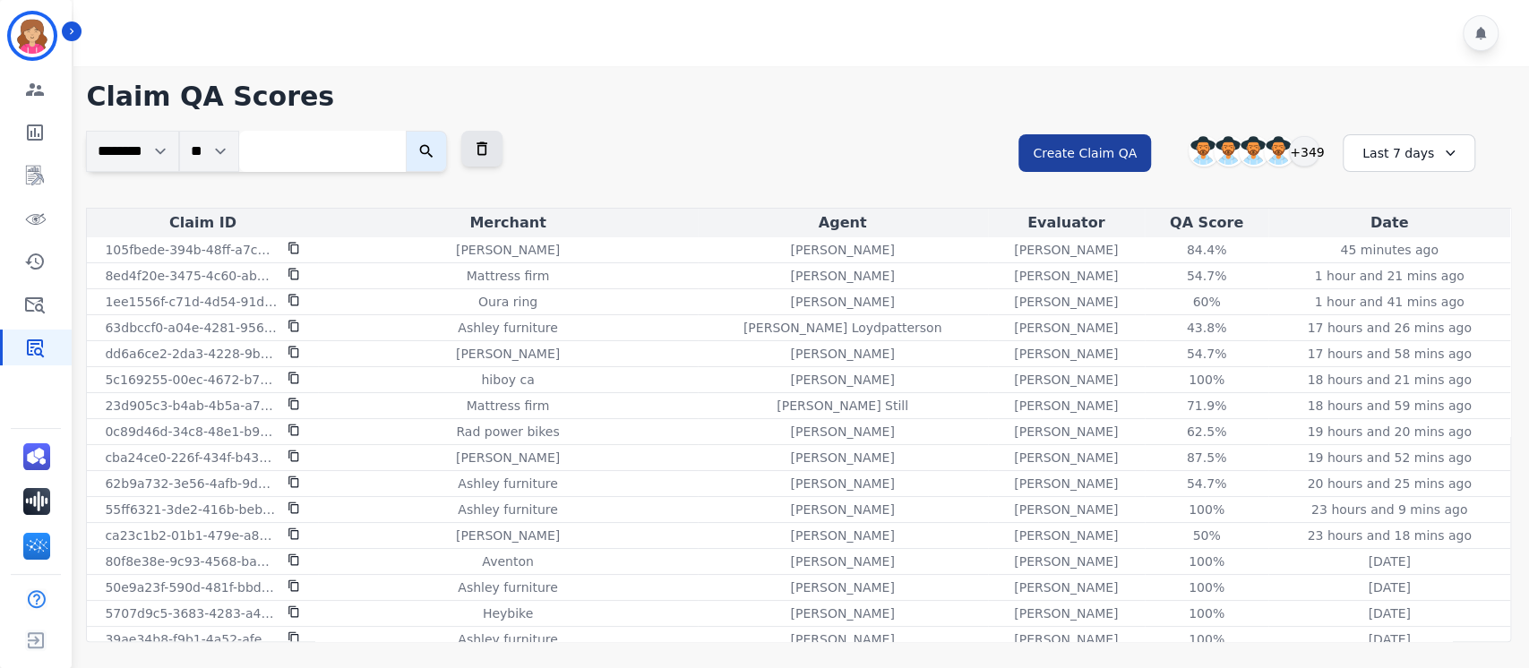  Describe the element at coordinates (32, 36) in the screenshot. I see `img: Bordered avatar` at that location.